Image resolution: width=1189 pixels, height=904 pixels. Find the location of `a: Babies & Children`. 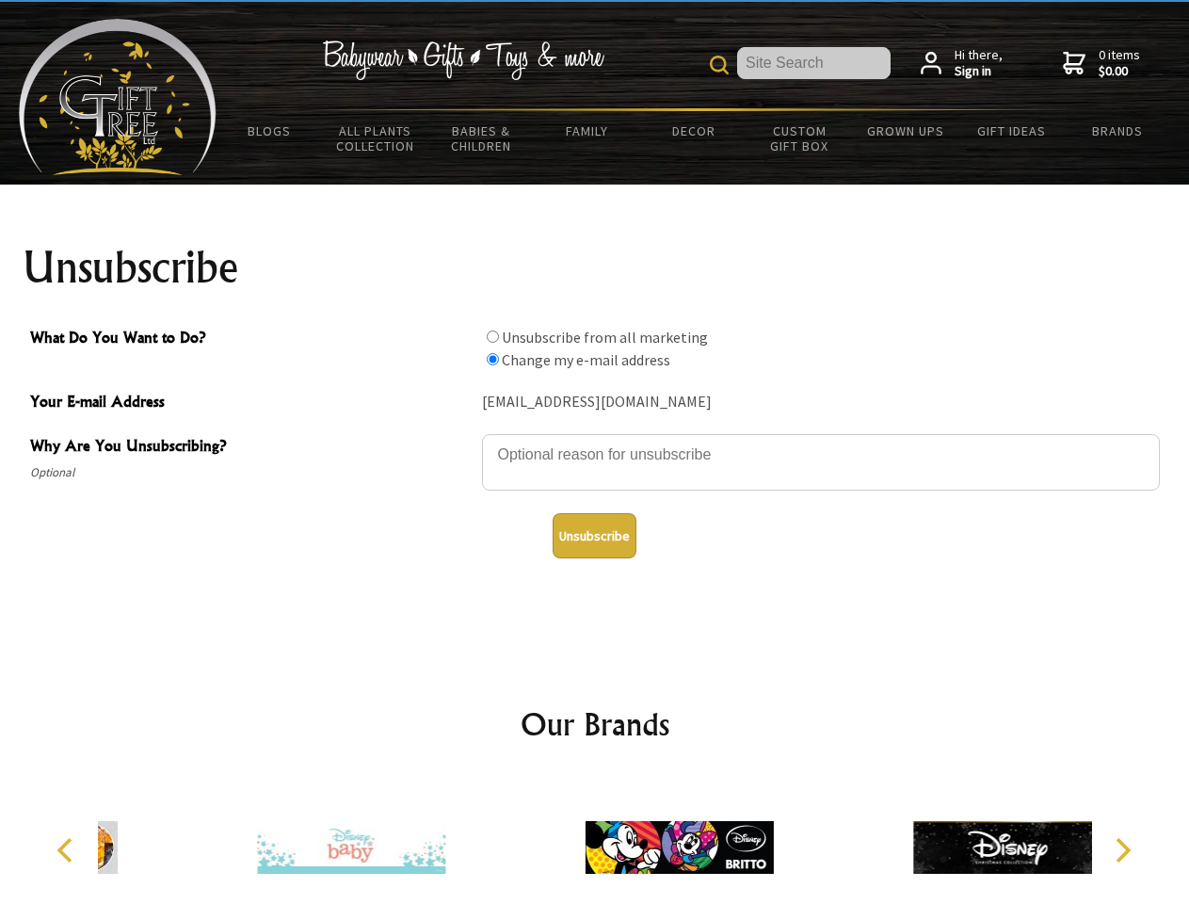

a: Babies & Children is located at coordinates (481, 138).